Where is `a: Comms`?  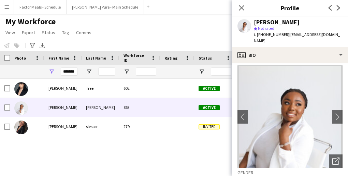
a: Comms is located at coordinates (84, 32).